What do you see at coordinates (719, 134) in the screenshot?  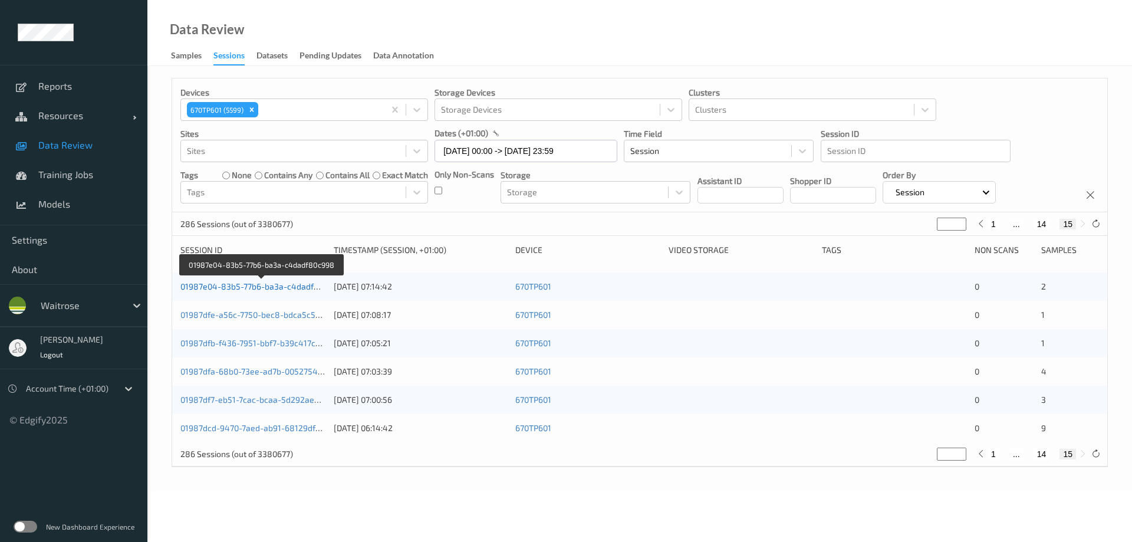 I see `p: Time Field` at bounding box center [719, 134].